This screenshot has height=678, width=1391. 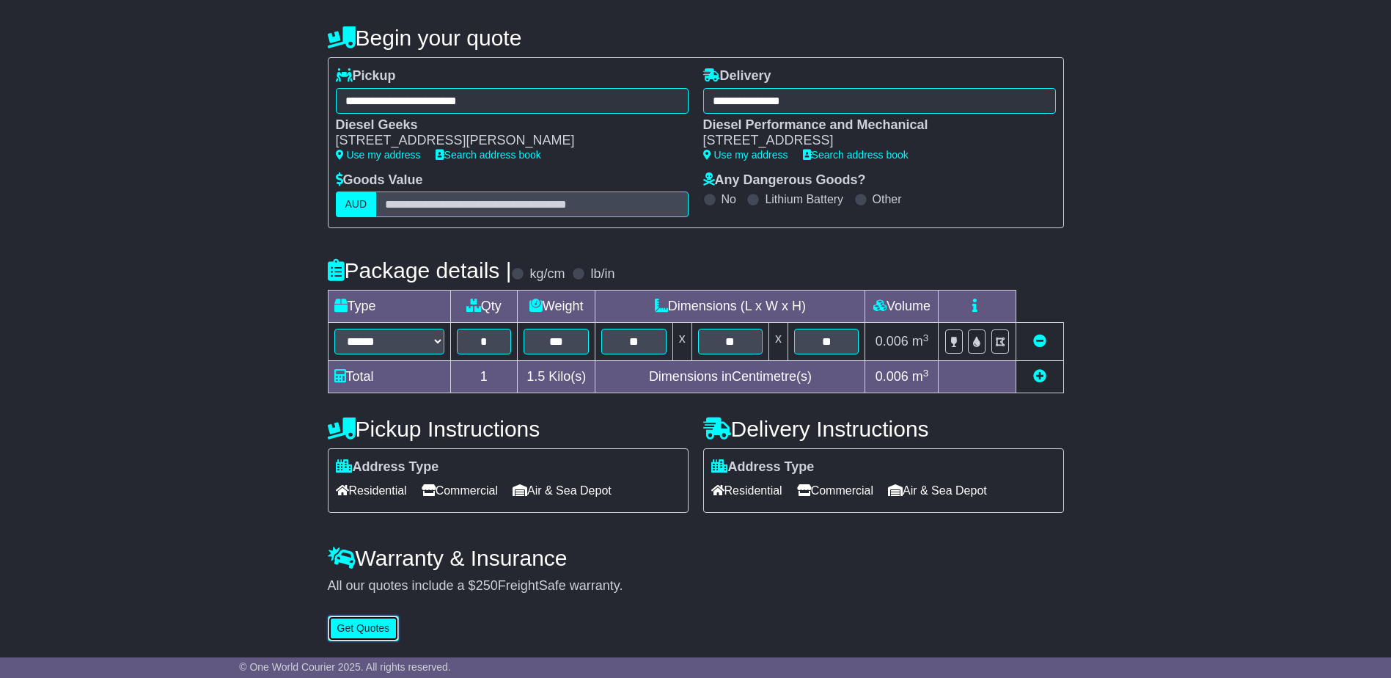 I want to click on label: Goods Value, so click(x=379, y=180).